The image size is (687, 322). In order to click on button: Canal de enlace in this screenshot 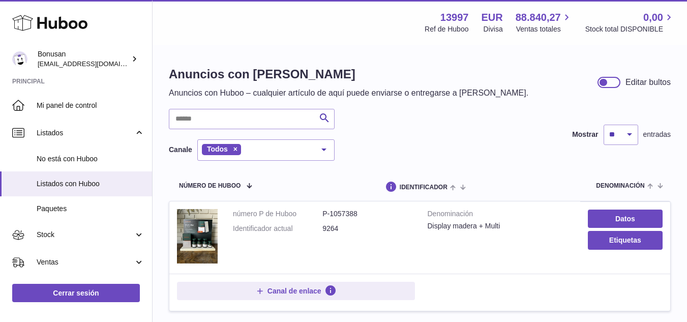, I will do `click(296, 291)`.